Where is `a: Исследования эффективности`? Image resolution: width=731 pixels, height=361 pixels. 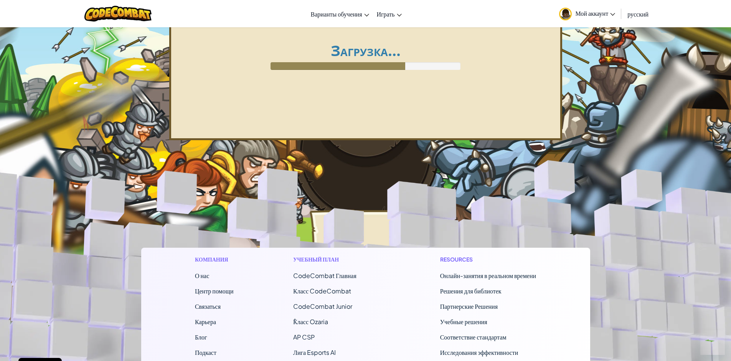 a: Исследования эффективности is located at coordinates (479, 352).